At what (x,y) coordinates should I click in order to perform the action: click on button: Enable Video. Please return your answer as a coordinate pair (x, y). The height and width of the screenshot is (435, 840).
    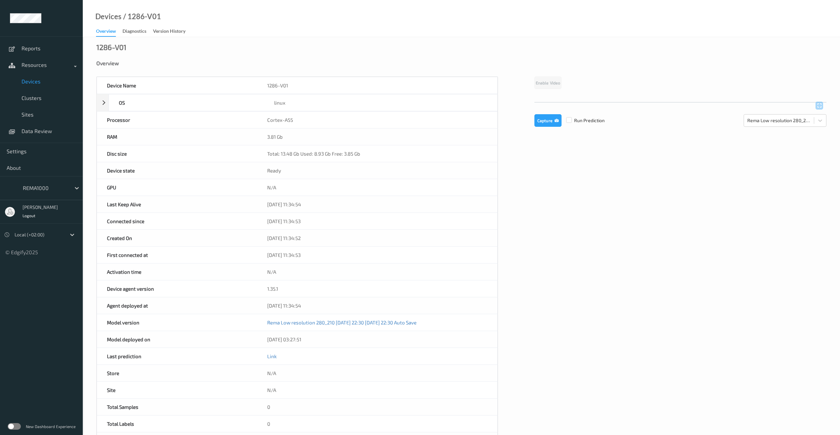
    Looking at the image, I should click on (548, 83).